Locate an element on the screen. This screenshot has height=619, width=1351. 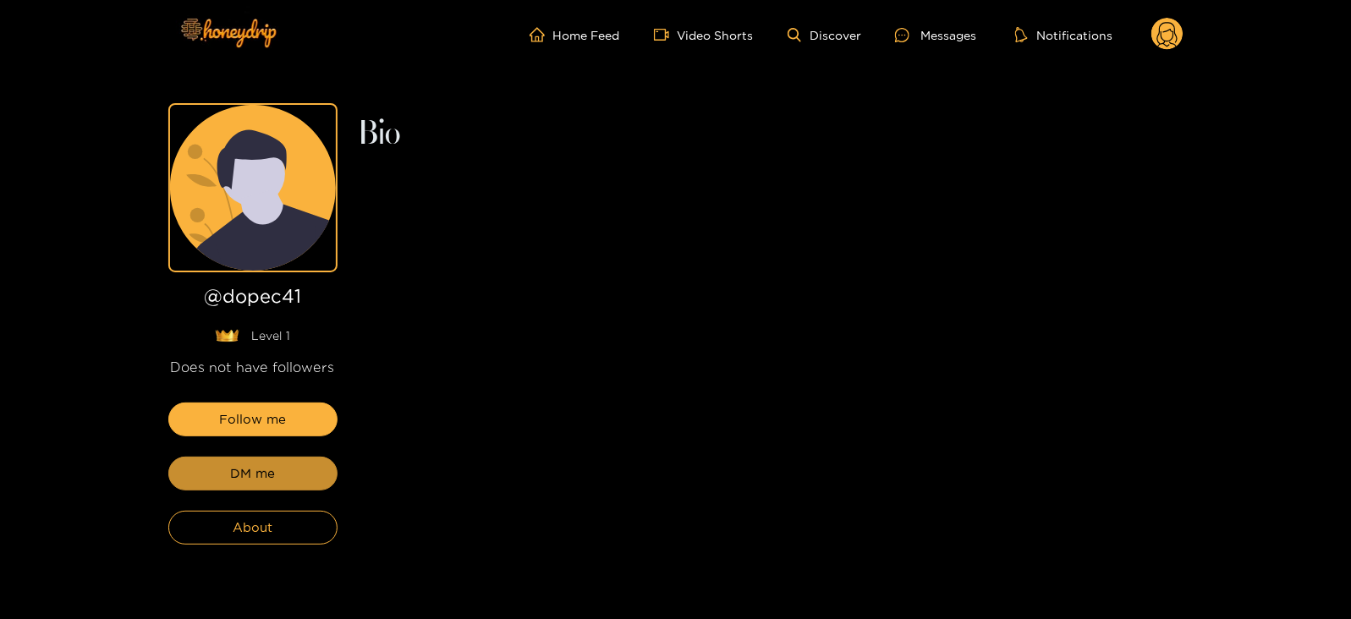
span: home is located at coordinates (541, 35).